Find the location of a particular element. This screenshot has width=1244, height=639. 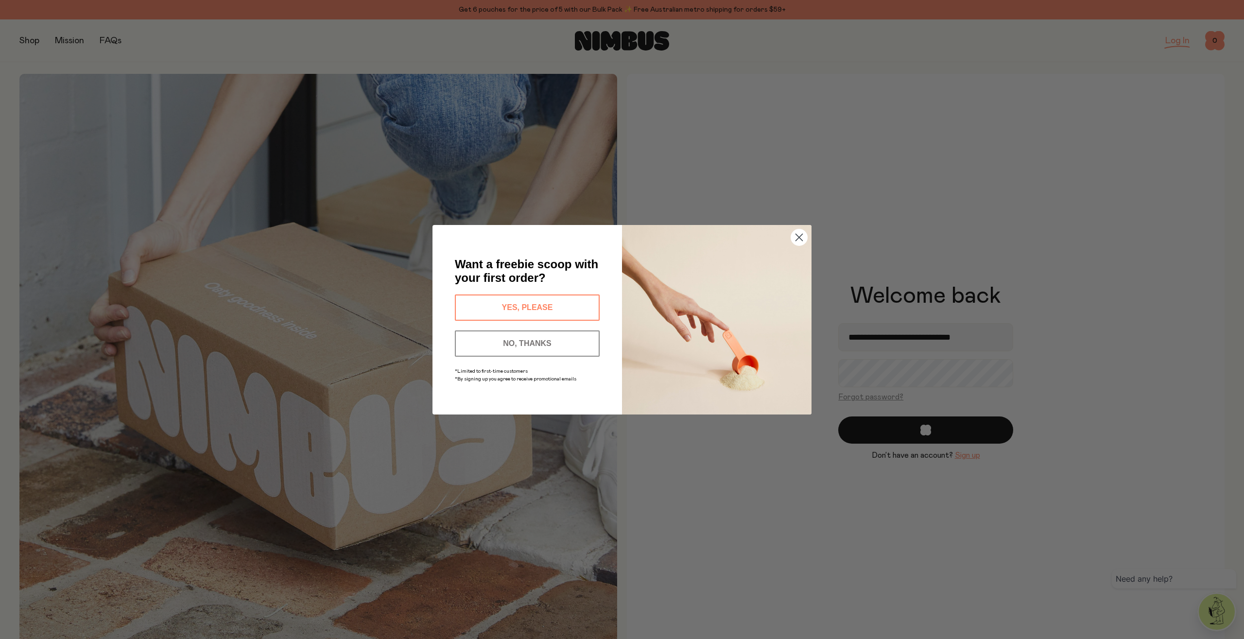

span: *By signing up you agree to receive promotional emails is located at coordinates (516, 379).